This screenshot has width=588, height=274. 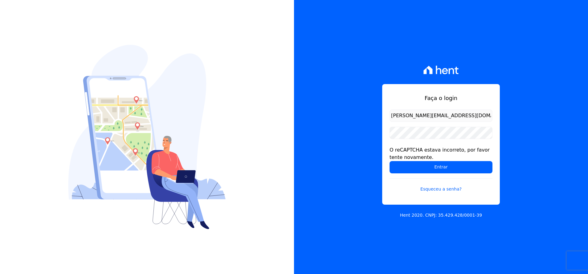 I want to click on div: O reCAPTCHA estava incorreto, por favor tente novamente., so click(x=441, y=154).